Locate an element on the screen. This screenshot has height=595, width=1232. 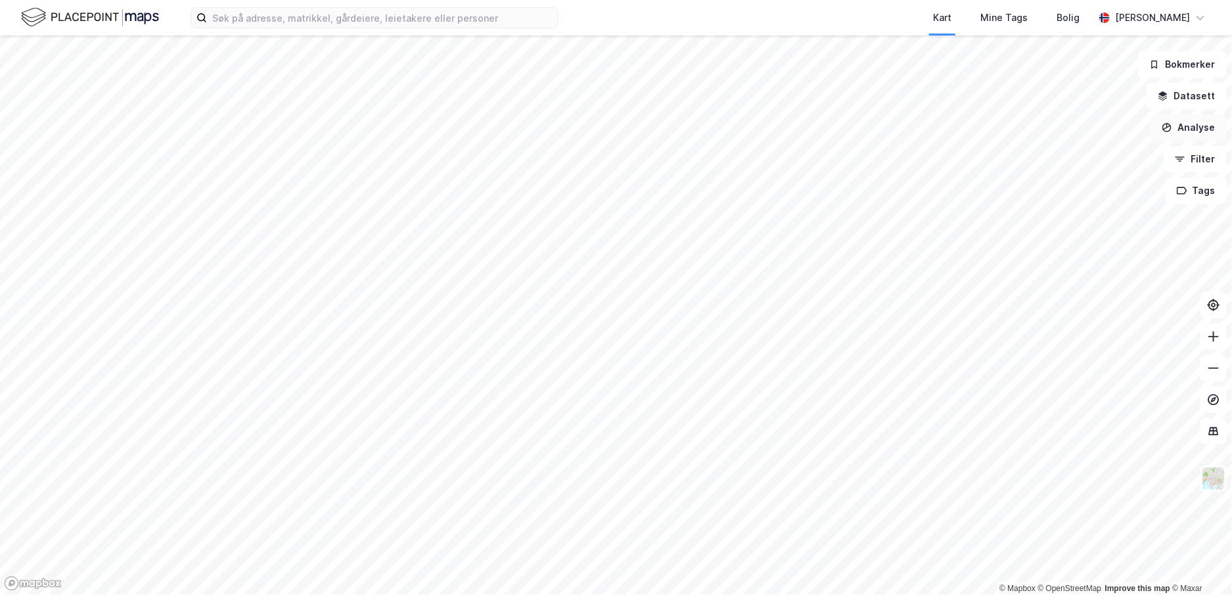
a: OpenStreetMap is located at coordinates (1070, 588).